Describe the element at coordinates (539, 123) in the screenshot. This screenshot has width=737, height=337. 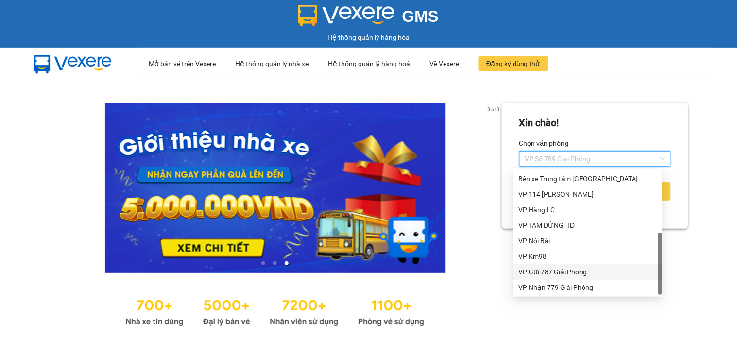
I see `div: Xin chào!` at that location.